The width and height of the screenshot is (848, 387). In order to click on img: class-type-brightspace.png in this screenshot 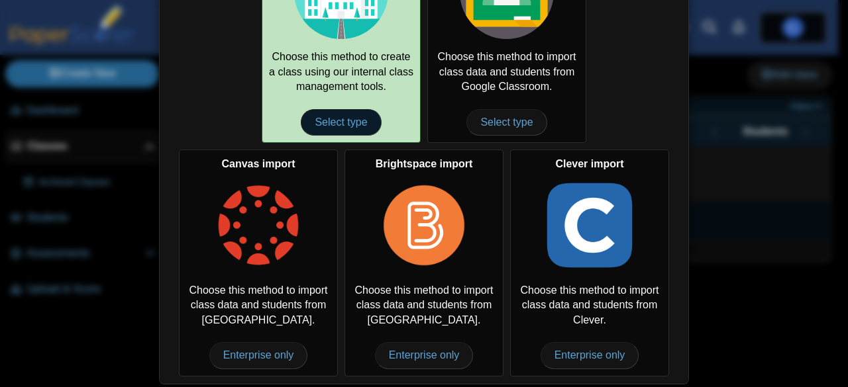, I will do `click(424, 226)`.